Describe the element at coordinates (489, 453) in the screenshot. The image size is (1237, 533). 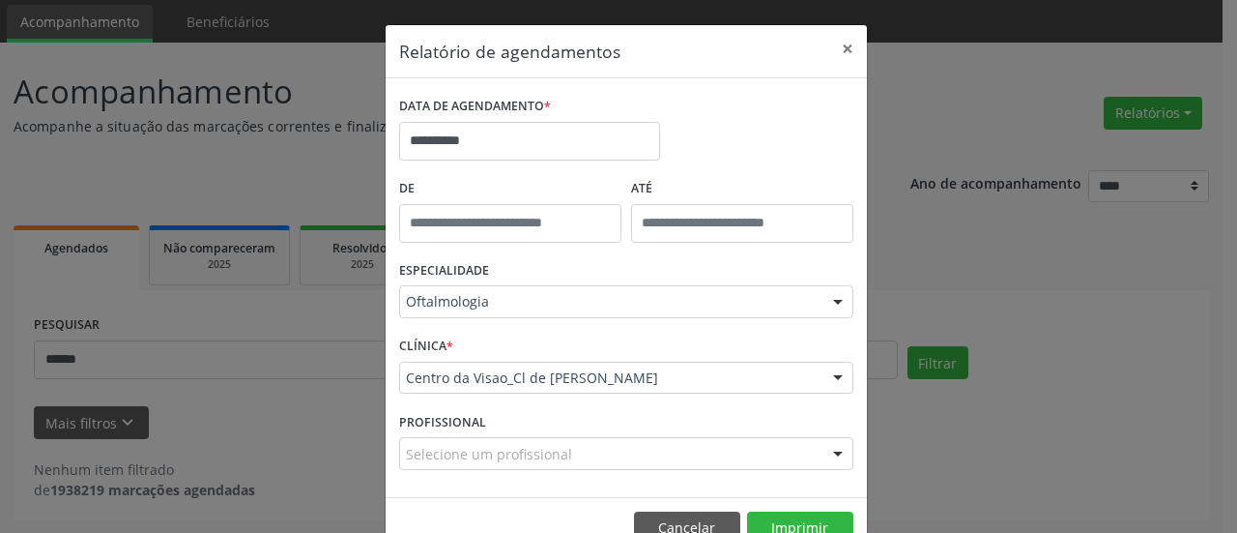
I see `span: Selecione um profissional` at that location.